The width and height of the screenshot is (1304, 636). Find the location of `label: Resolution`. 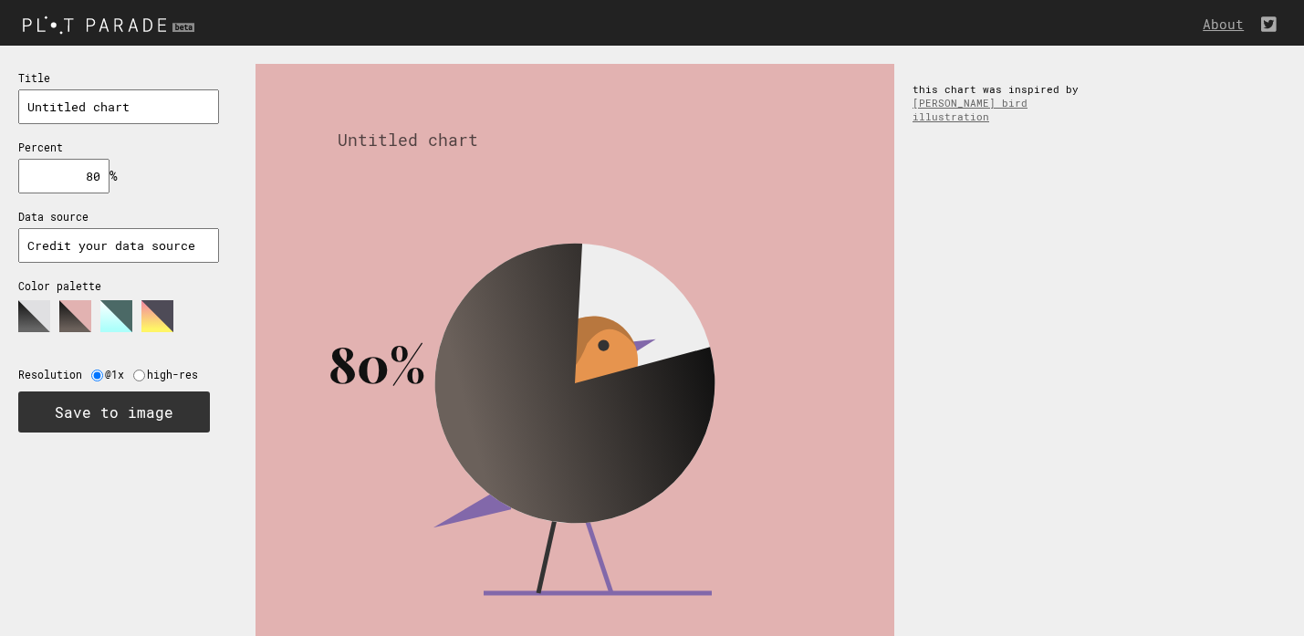

label: Resolution is located at coordinates (55, 374).